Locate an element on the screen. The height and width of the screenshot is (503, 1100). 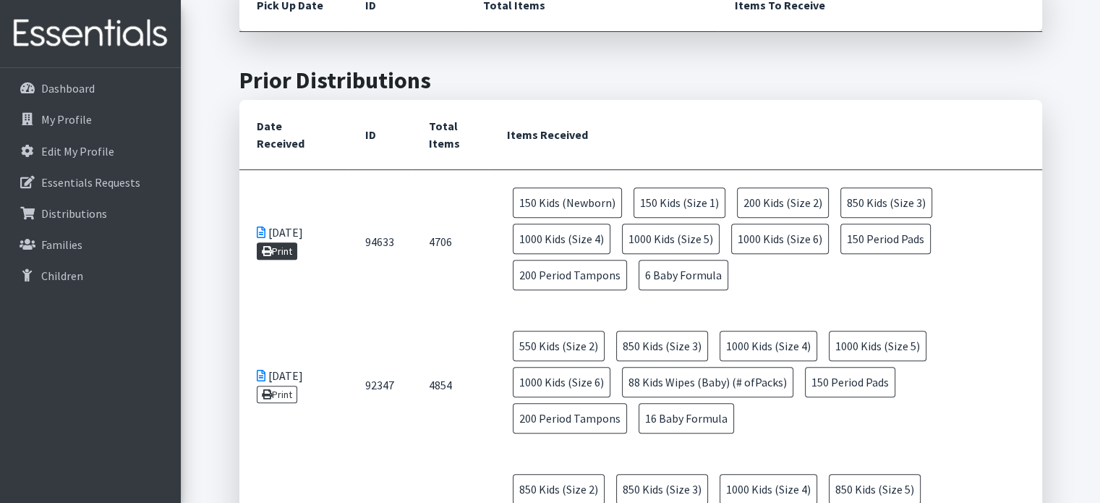
a: Families is located at coordinates (90, 244).